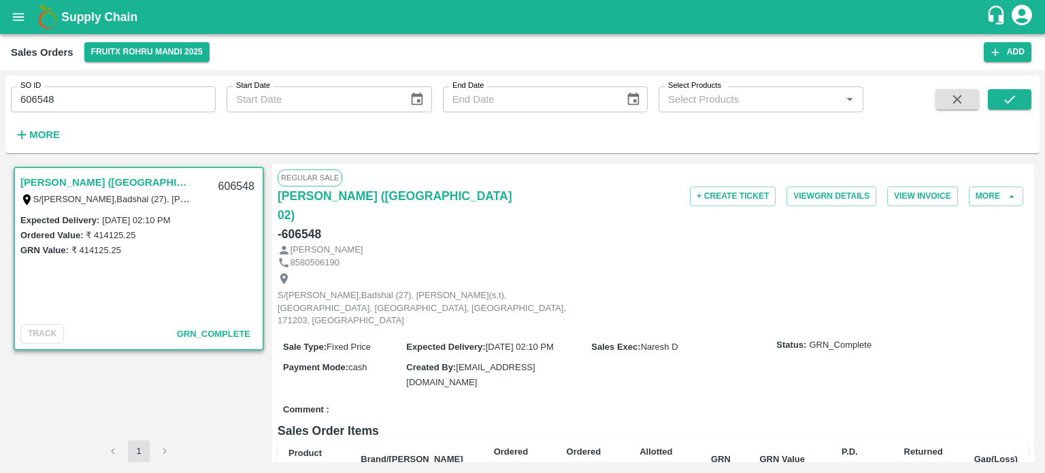  Describe the element at coordinates (52, 235) in the screenshot. I see `label: Ordered Value:` at that location.